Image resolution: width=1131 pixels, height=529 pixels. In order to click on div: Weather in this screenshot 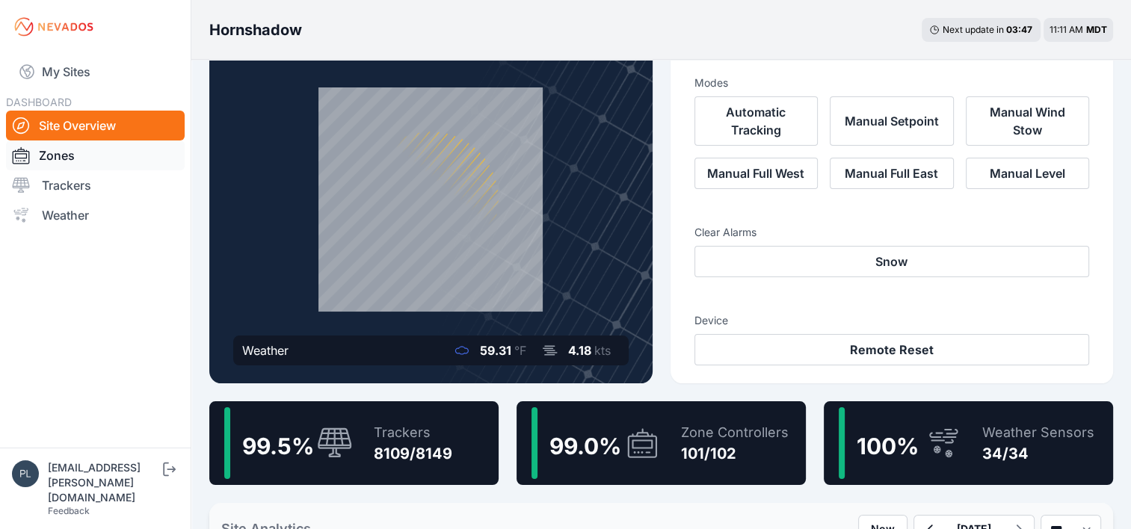, I will do `click(265, 351)`.